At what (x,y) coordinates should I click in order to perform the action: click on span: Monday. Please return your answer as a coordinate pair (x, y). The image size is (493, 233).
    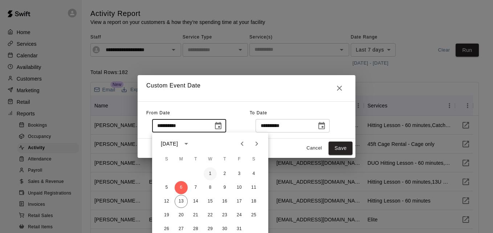
    Looking at the image, I should click on (181, 159).